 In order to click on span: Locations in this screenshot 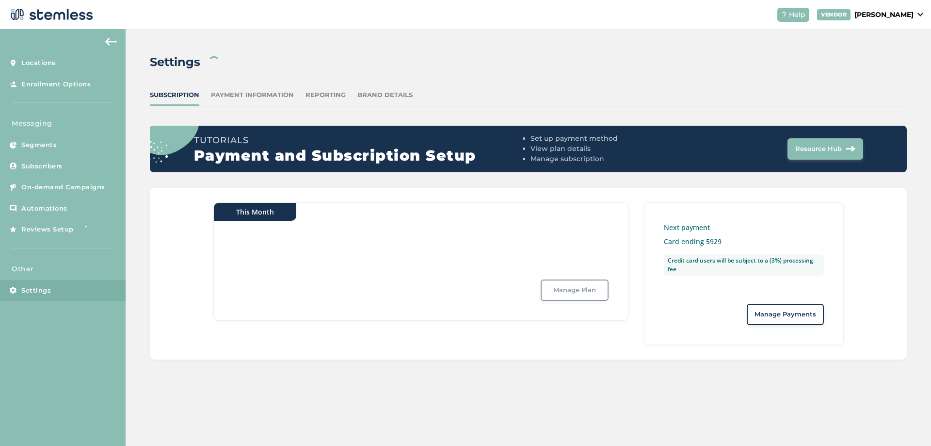, I will do `click(38, 63)`.